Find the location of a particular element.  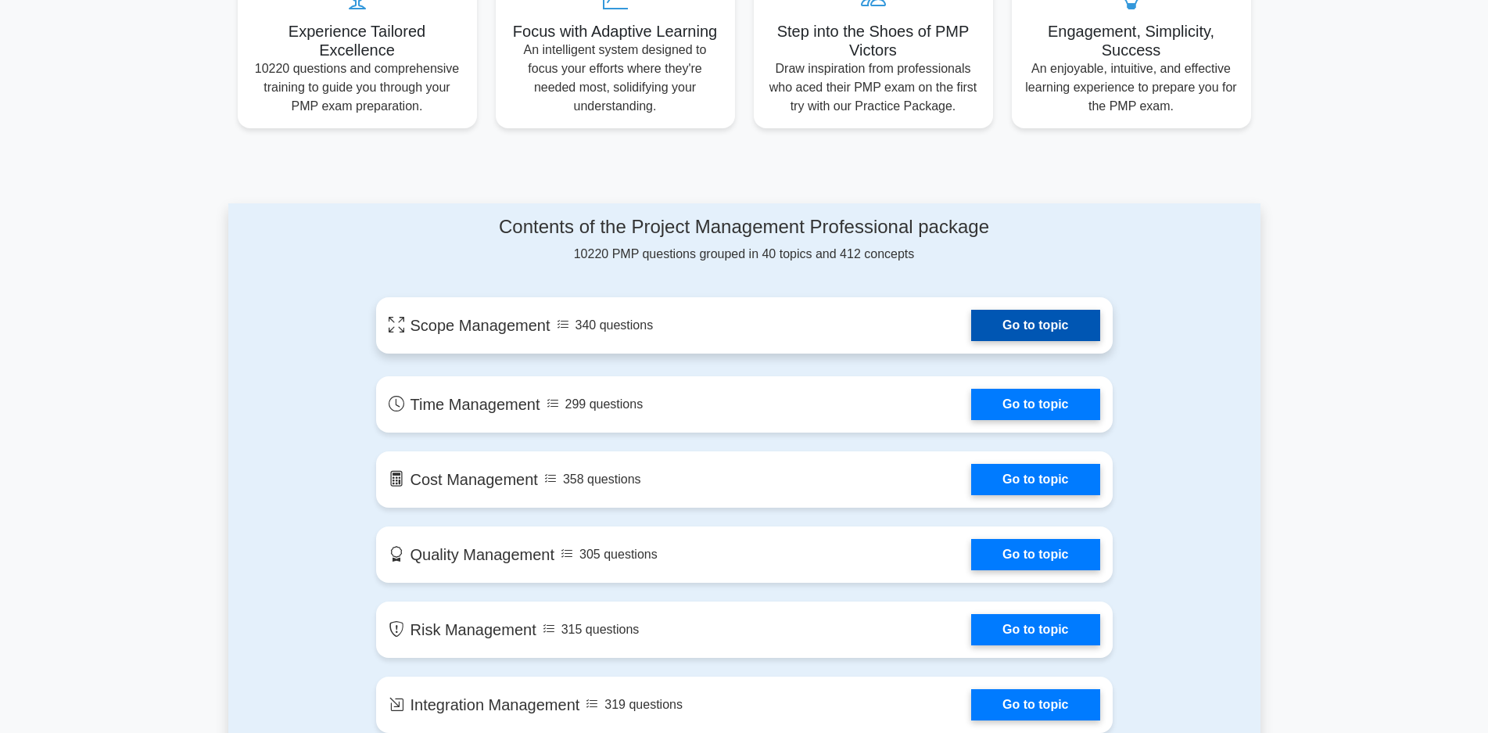

h5: Experience Tailored Excellence is located at coordinates (357, 41).